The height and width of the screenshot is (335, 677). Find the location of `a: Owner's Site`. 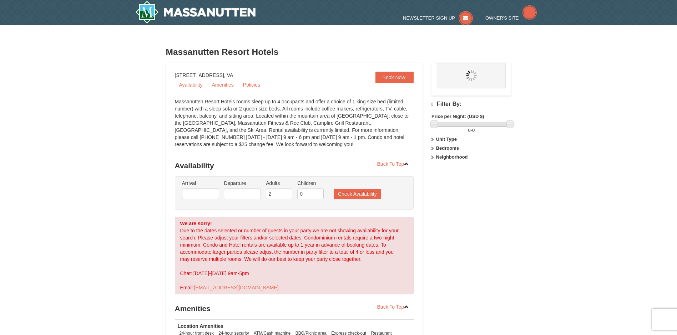

a: Owner's Site is located at coordinates (511, 18).